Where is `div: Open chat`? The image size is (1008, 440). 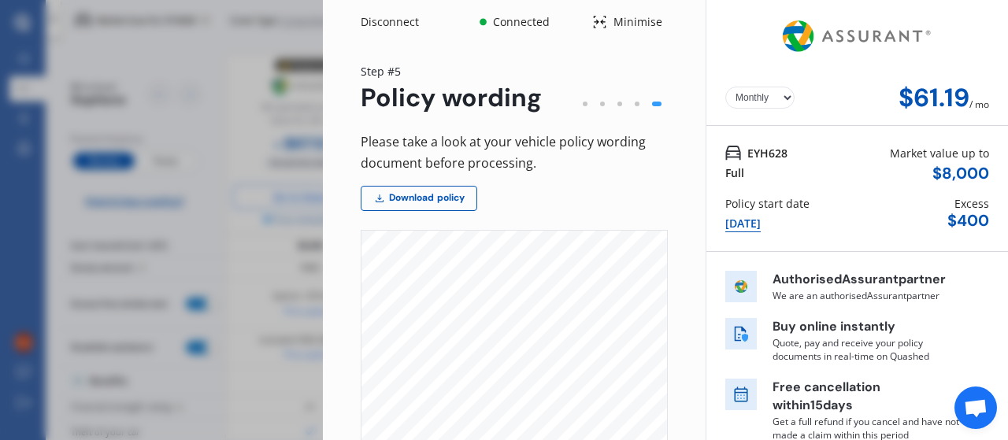
div: Open chat is located at coordinates (976, 408).